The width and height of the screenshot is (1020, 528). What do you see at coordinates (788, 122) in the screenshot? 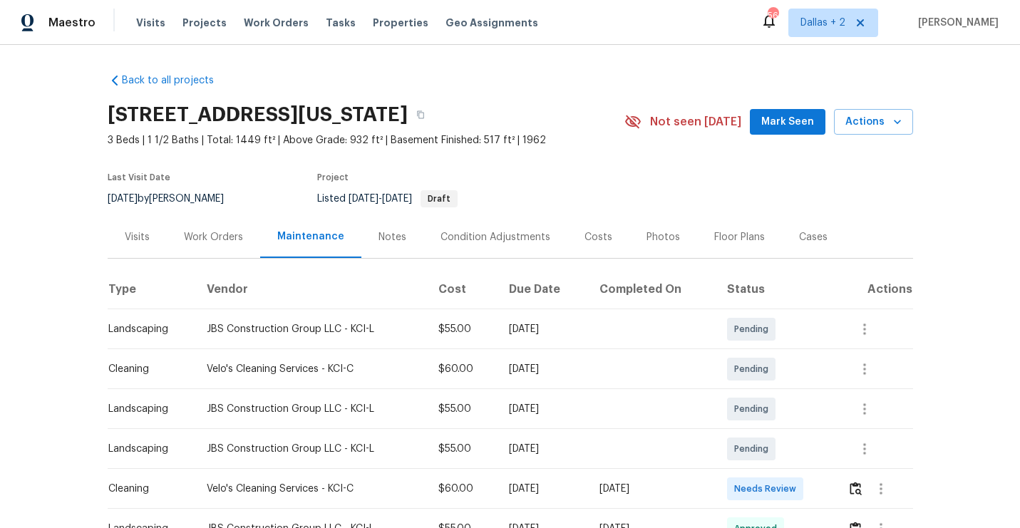
I see `span: Mark Seen` at bounding box center [788, 122].